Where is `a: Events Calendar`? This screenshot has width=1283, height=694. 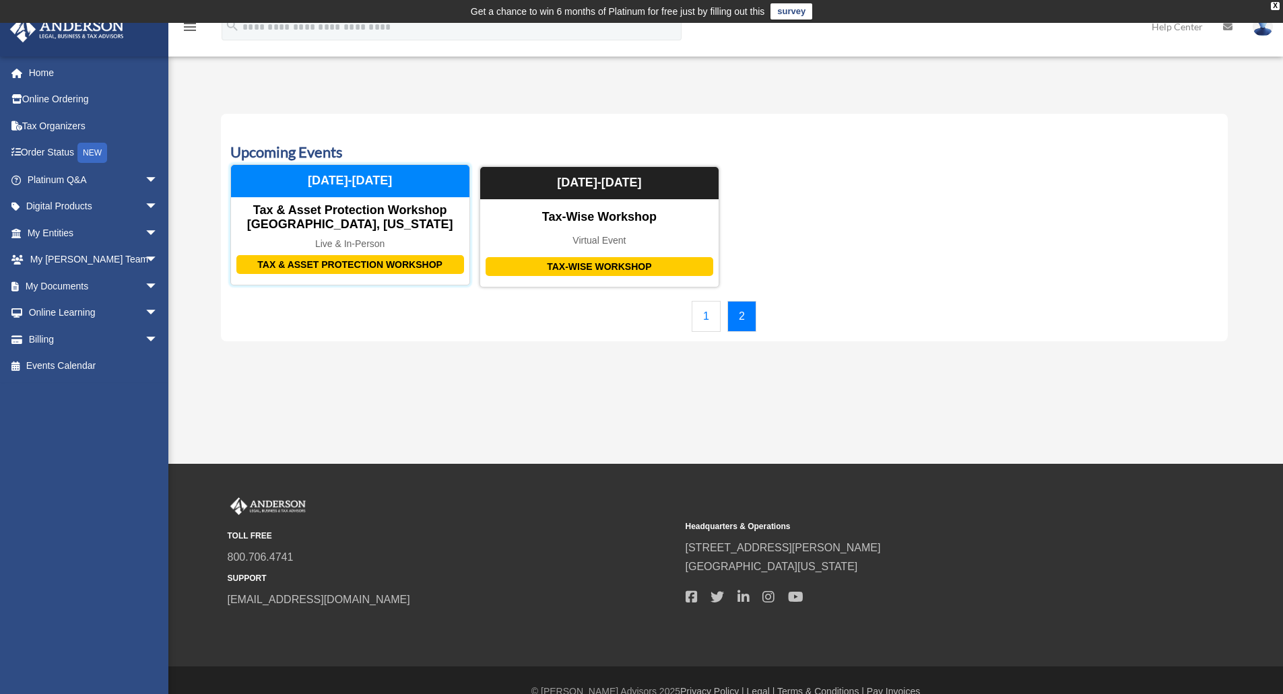 a: Events Calendar is located at coordinates (90, 366).